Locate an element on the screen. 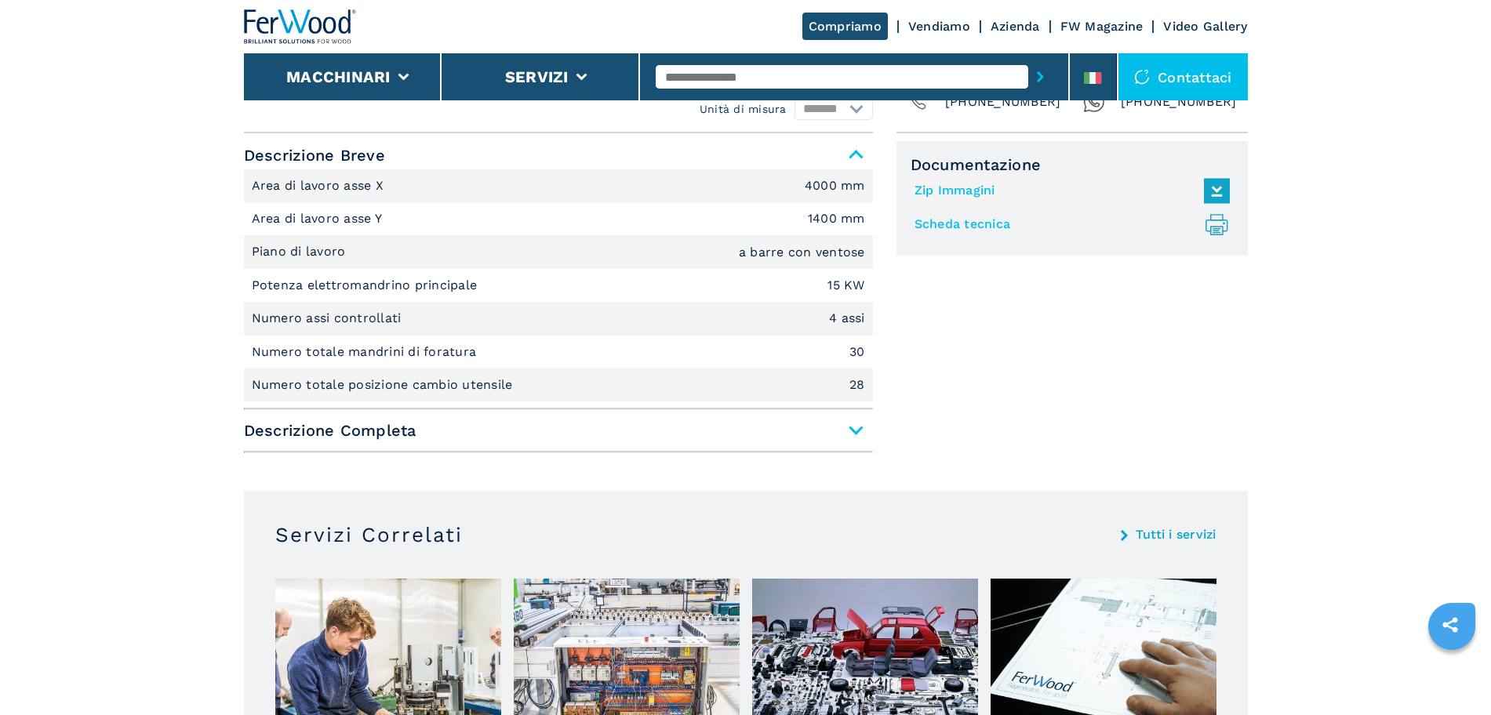  div: Descrizione Breve is located at coordinates (558, 285).